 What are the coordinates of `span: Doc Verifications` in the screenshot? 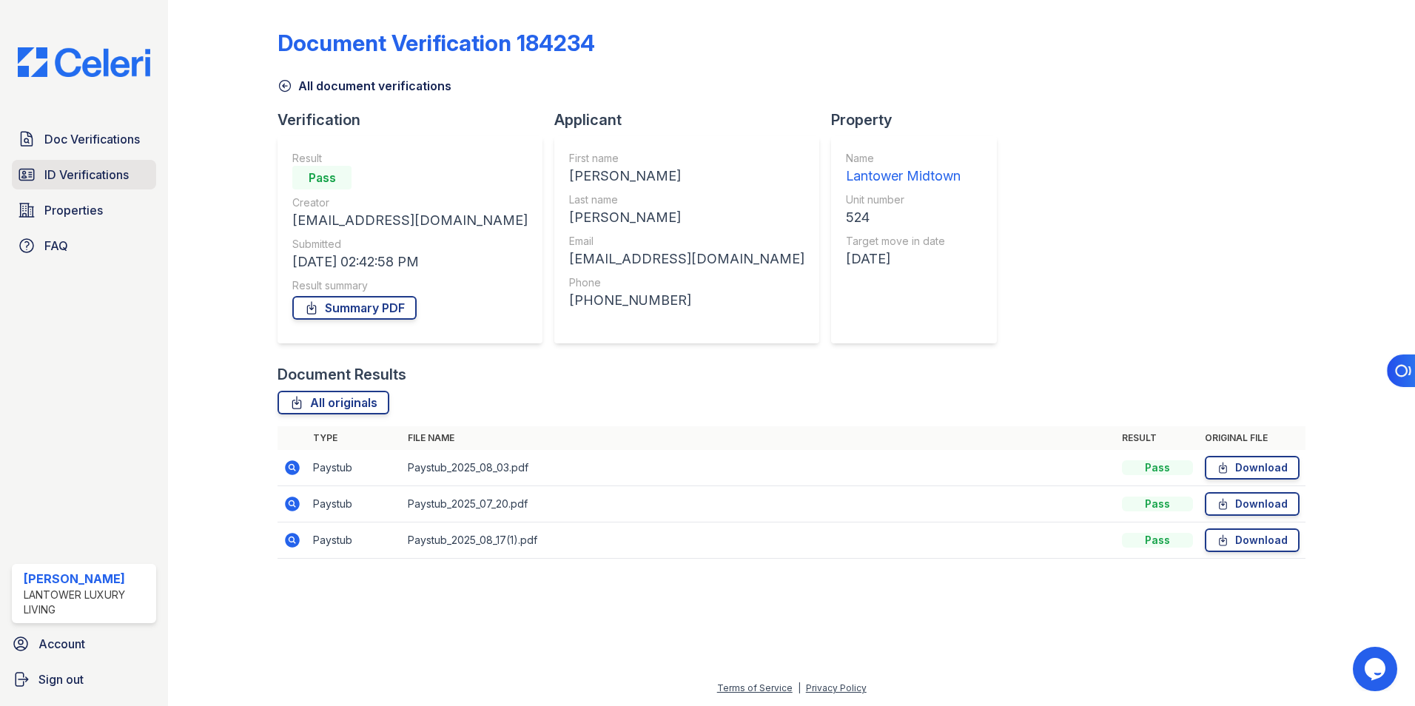 It's located at (92, 139).